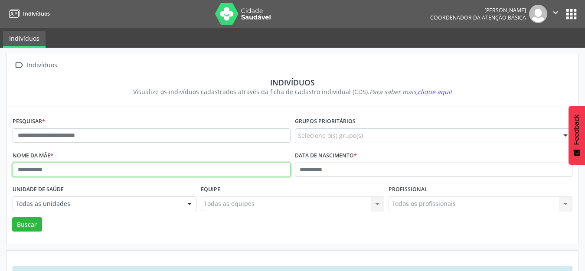 The image size is (585, 271). What do you see at coordinates (210, 190) in the screenshot?
I see `label: Equipe` at bounding box center [210, 190].